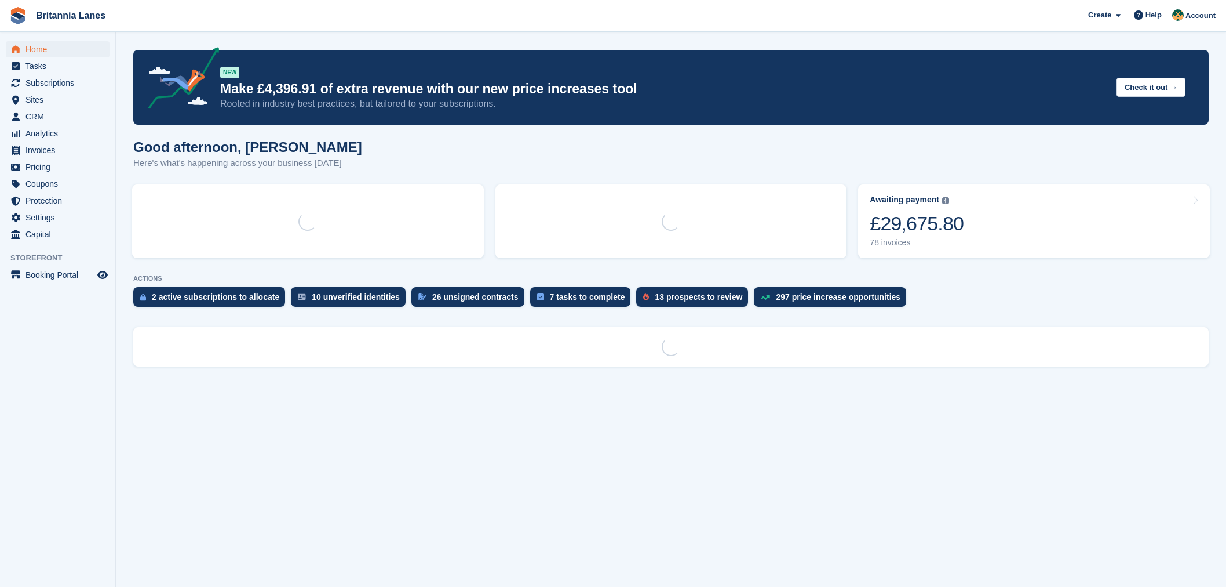 This screenshot has height=587, width=1226. What do you see at coordinates (838, 297) in the screenshot?
I see `div: 297 price increase opportunities` at bounding box center [838, 297].